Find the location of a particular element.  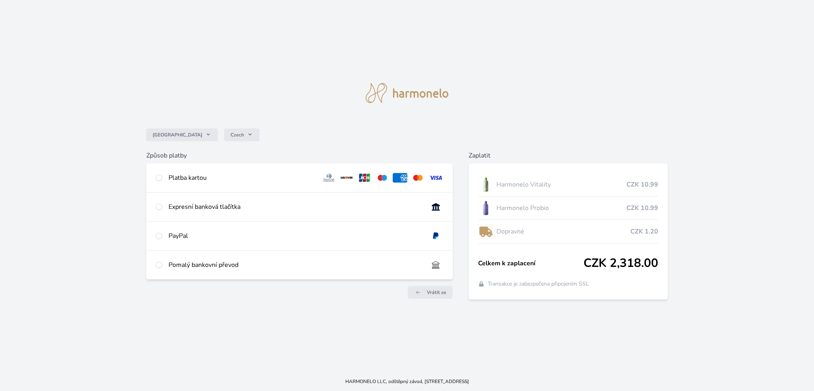

img: visa.svg is located at coordinates (436, 178).